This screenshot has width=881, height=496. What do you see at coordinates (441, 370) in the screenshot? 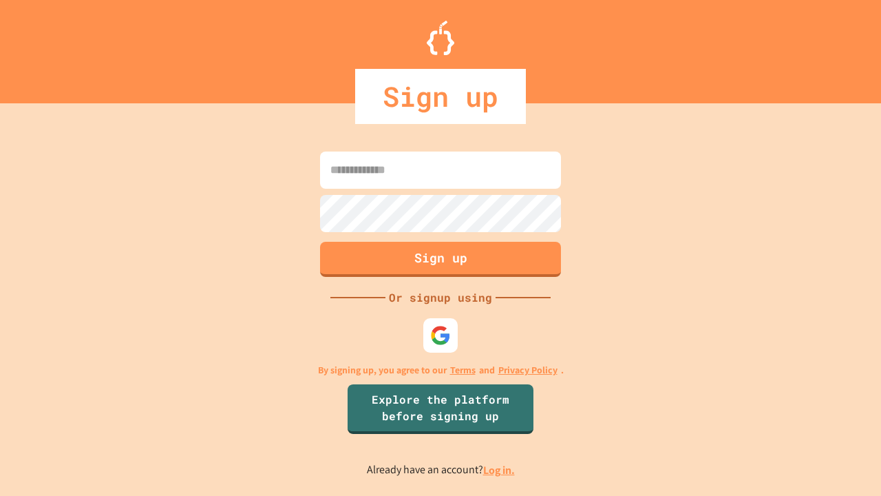
I see `p: By signing up, you agree to our and .` at bounding box center [441, 370].